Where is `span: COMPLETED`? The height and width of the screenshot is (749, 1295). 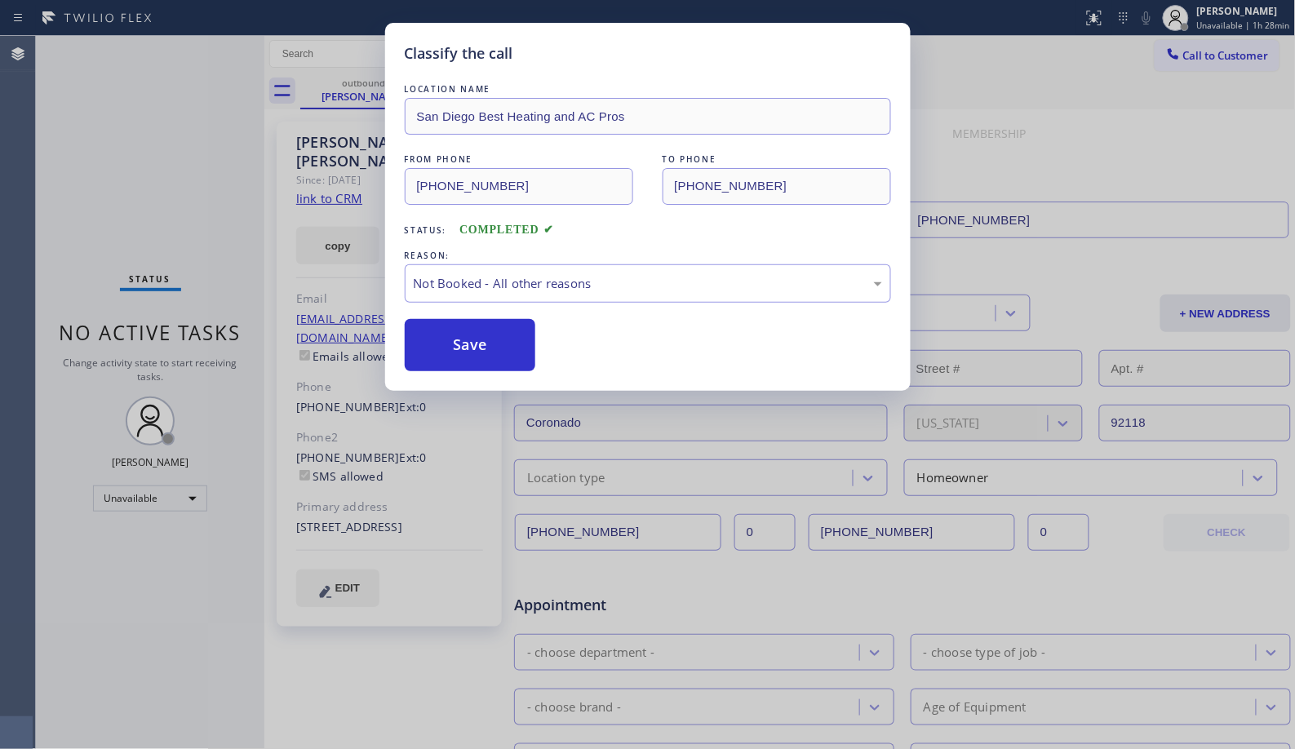 span: COMPLETED is located at coordinates (507, 229).